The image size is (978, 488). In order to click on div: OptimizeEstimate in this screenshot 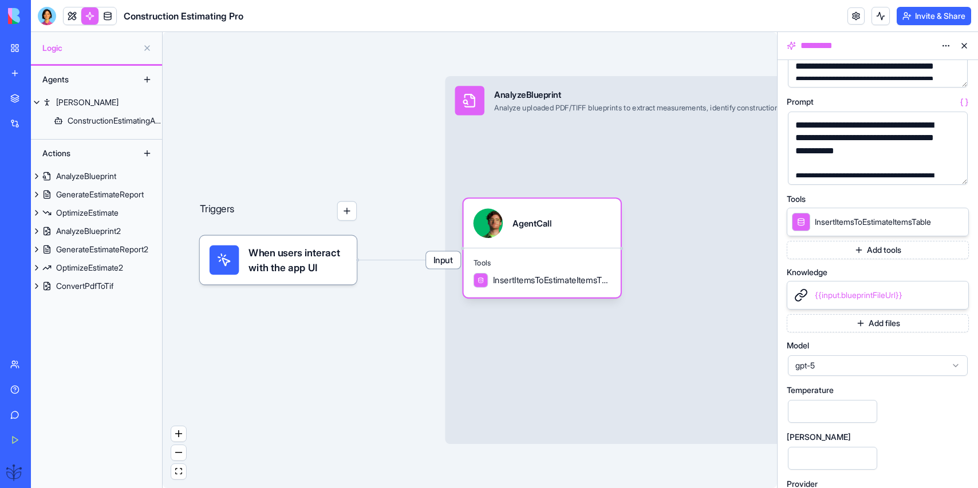, I will do `click(87, 213)`.